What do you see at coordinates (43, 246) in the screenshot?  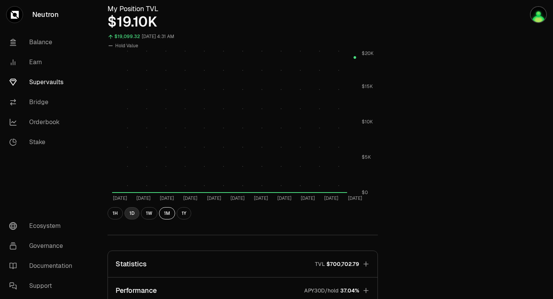 I see `a: Governance` at bounding box center [43, 246].